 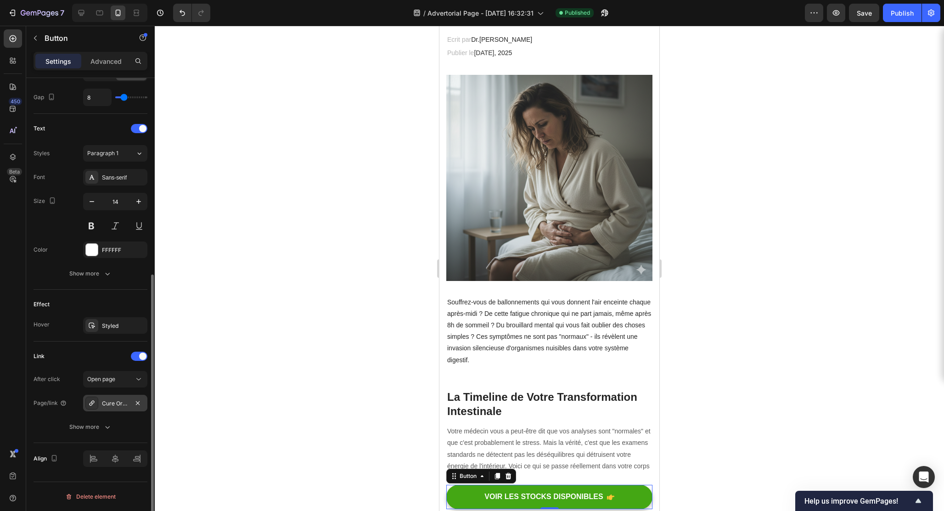 I want to click on div: Cure OregaPlus™, so click(x=115, y=404).